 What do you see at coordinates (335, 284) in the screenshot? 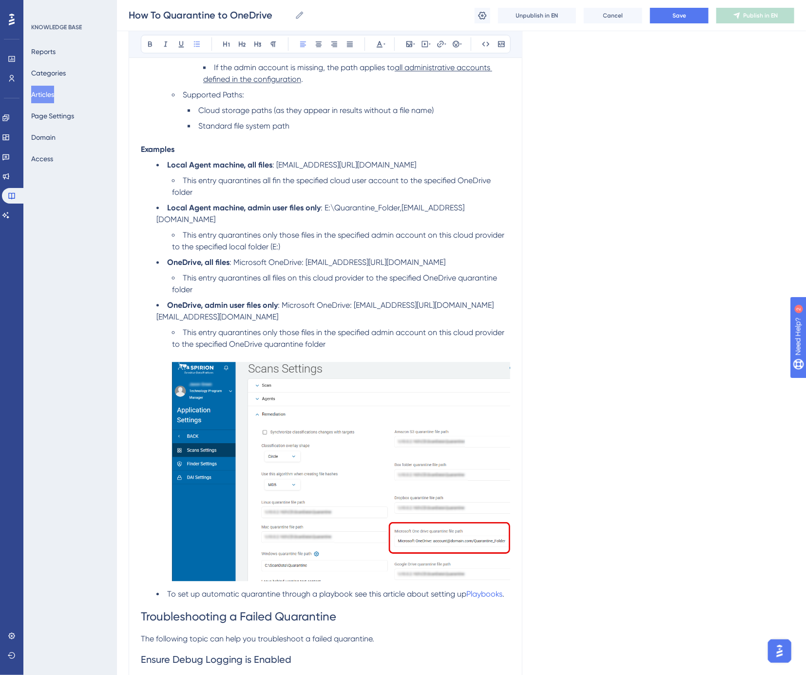
I see `span: This entry quarantines all files on this cloud provider to the specified OneDrive quarantine folder` at bounding box center [335, 284].